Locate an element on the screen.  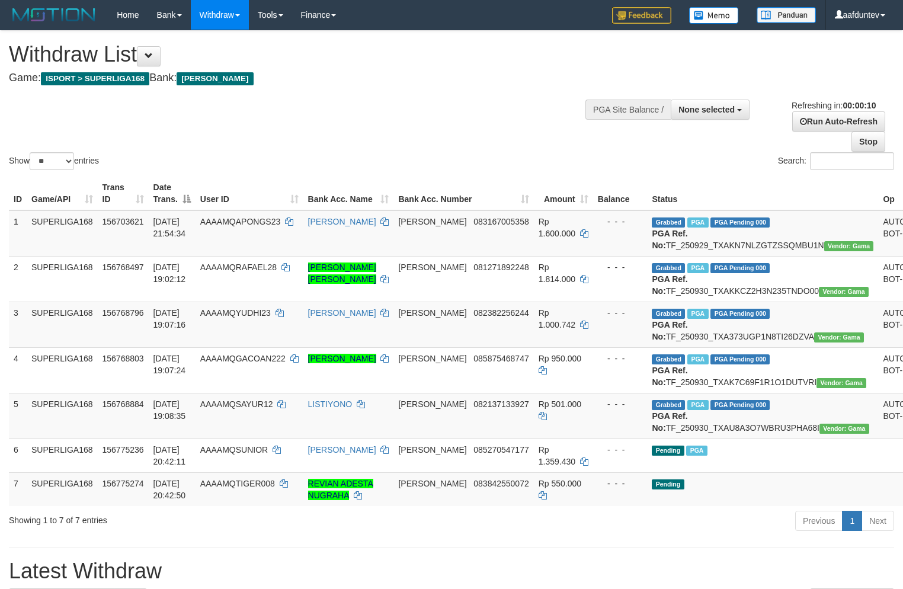
span: Copy 082137133927 to clipboard is located at coordinates (501, 404).